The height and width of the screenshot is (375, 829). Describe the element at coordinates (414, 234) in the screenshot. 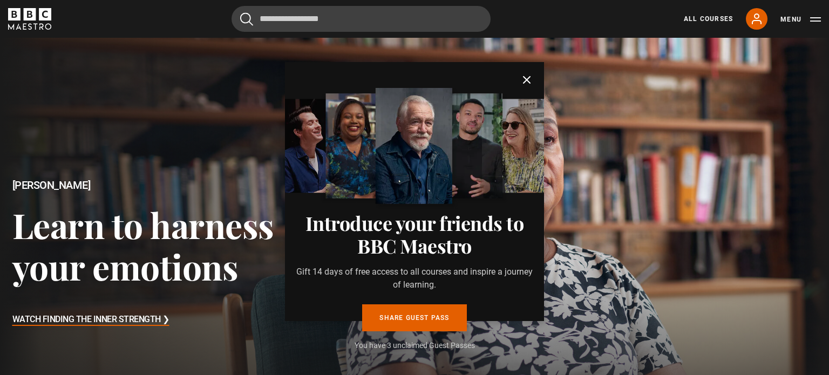

I see `h3: Introduce your friends to BBC Maestro` at that location.